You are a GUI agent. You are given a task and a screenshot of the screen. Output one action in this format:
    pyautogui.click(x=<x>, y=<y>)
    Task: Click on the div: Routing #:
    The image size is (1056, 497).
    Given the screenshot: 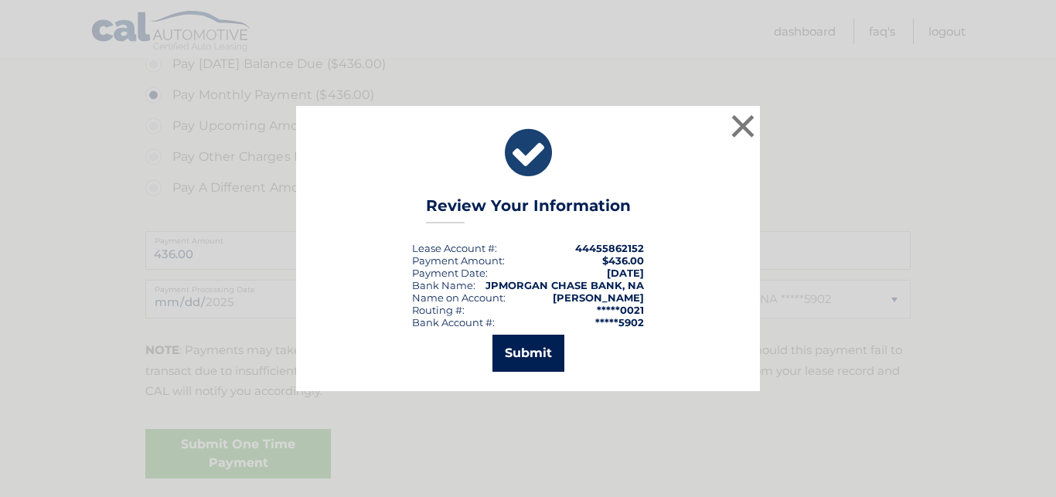 What is the action you would take?
    pyautogui.click(x=438, y=310)
    